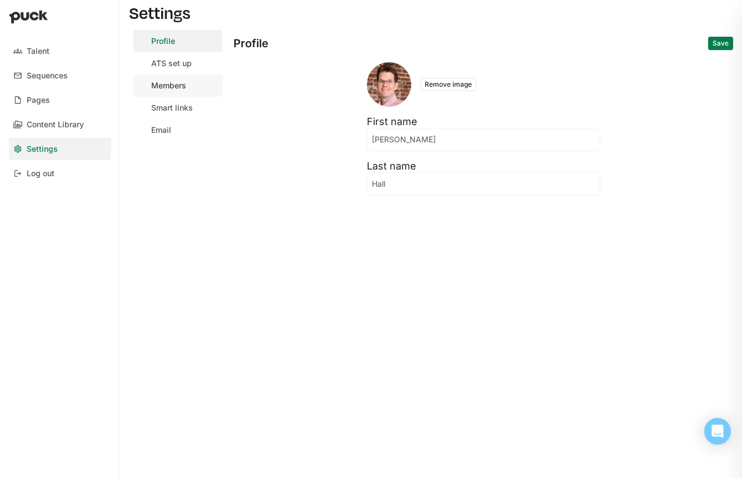 This screenshot has width=742, height=478. What do you see at coordinates (172, 108) in the screenshot?
I see `div: Smart links` at bounding box center [172, 108].